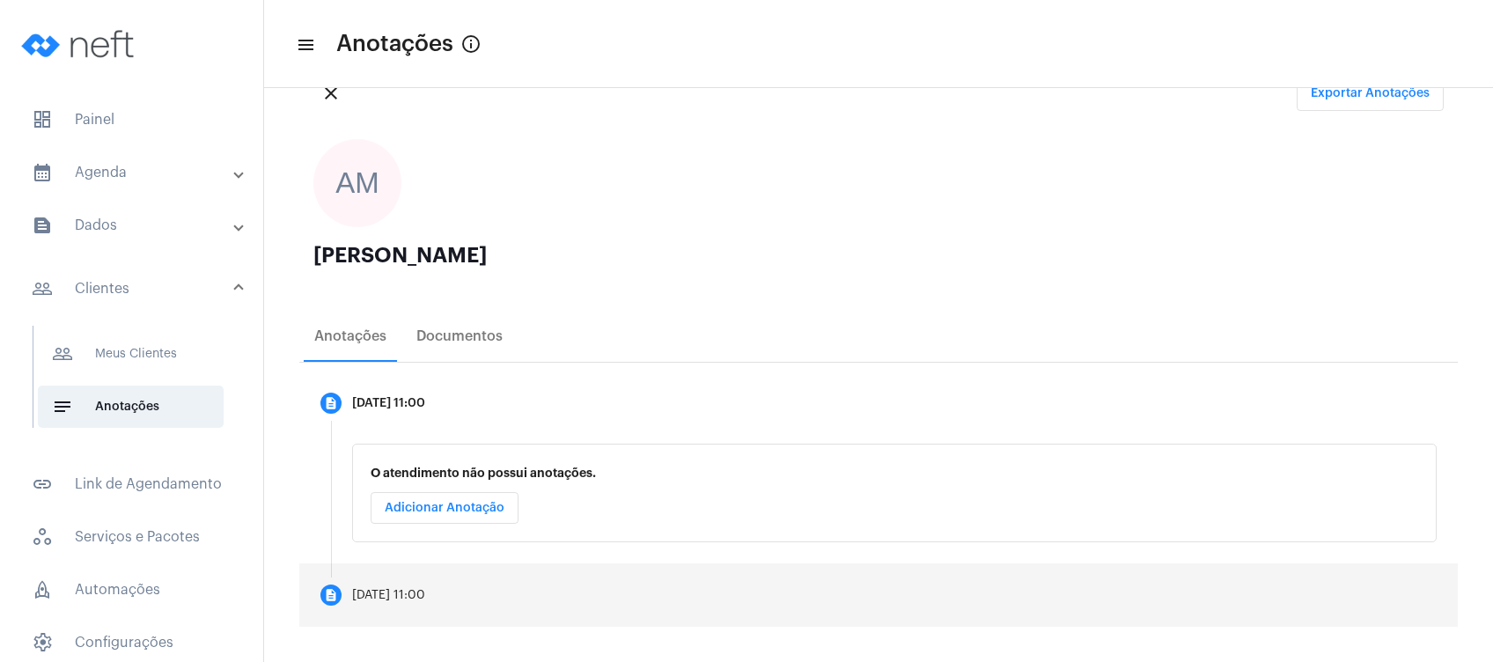 This screenshot has height=662, width=1493. I want to click on div: Anotações, so click(350, 336).